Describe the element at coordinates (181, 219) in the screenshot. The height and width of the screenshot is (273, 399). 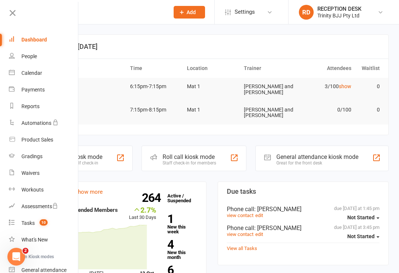
I see `strong: 1` at that location.